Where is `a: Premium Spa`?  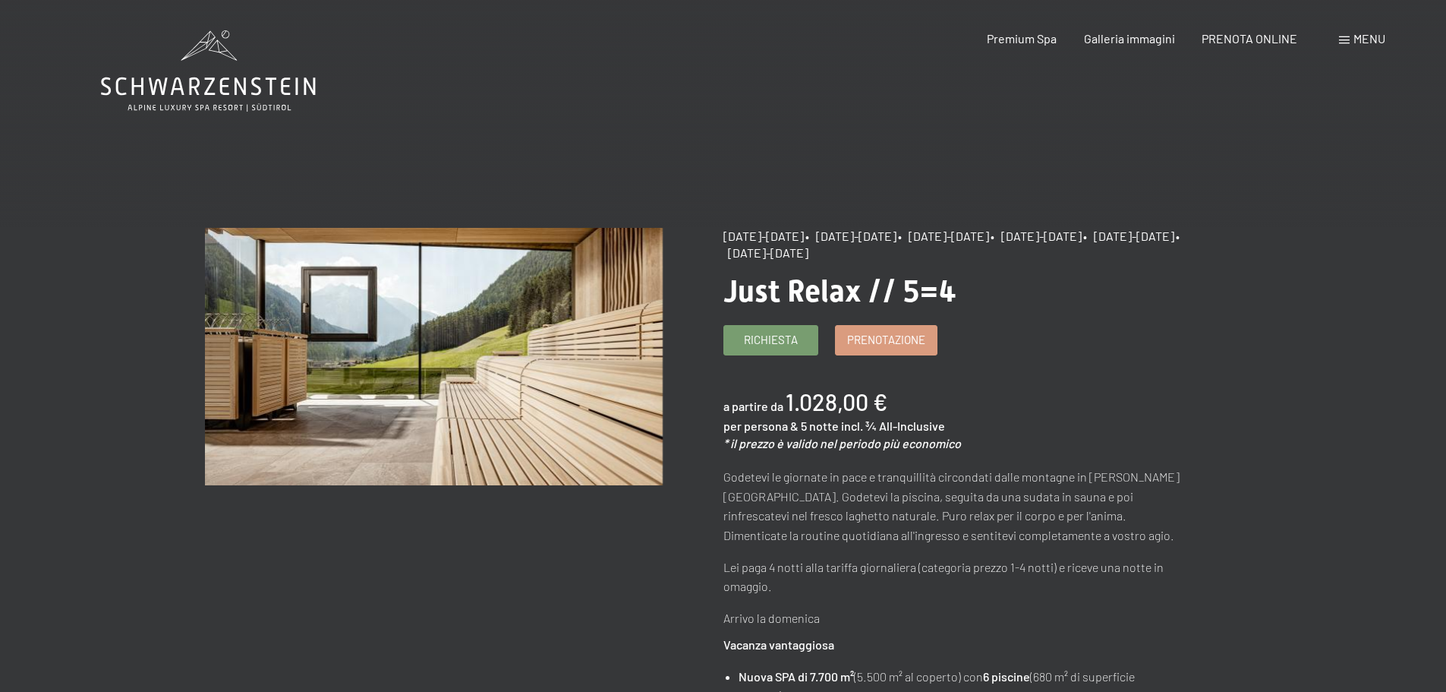
a: Premium Spa is located at coordinates (1022, 38).